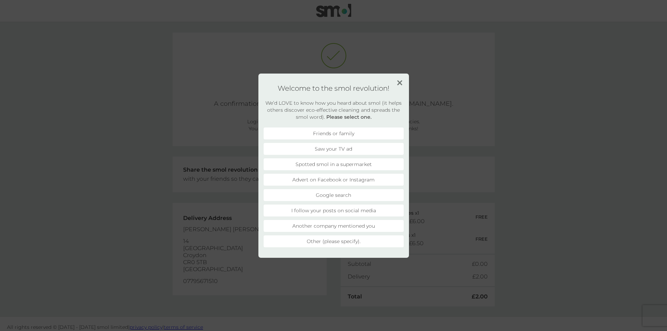  I want to click on img: close, so click(399, 83).